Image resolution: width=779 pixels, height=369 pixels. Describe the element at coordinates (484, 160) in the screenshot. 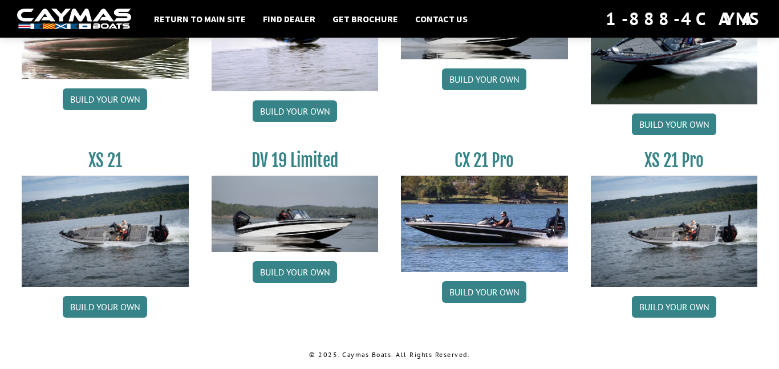

I see `h3: CX 21 Pro` at that location.